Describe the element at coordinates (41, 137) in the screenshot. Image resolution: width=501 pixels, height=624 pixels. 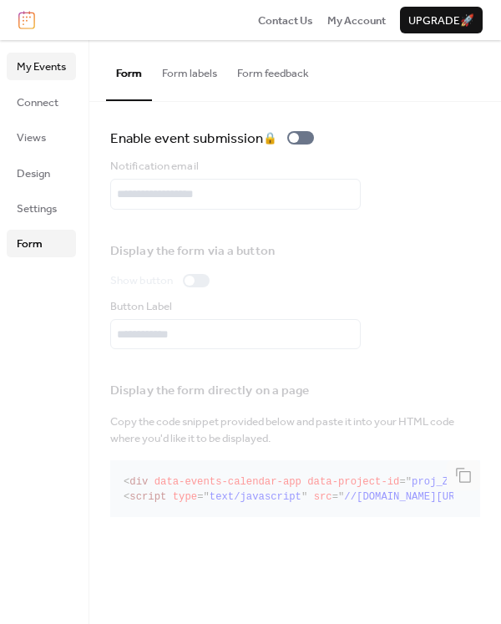
I see `a: Views` at that location.